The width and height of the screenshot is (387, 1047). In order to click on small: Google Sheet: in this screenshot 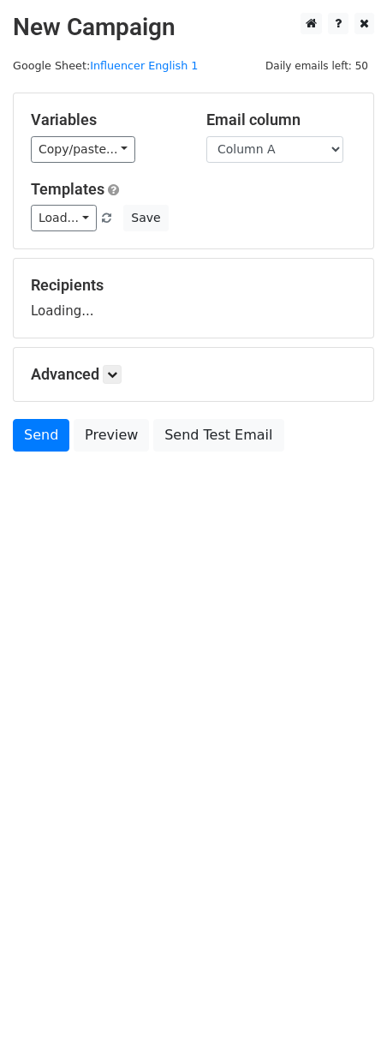, I will do `click(105, 65)`.